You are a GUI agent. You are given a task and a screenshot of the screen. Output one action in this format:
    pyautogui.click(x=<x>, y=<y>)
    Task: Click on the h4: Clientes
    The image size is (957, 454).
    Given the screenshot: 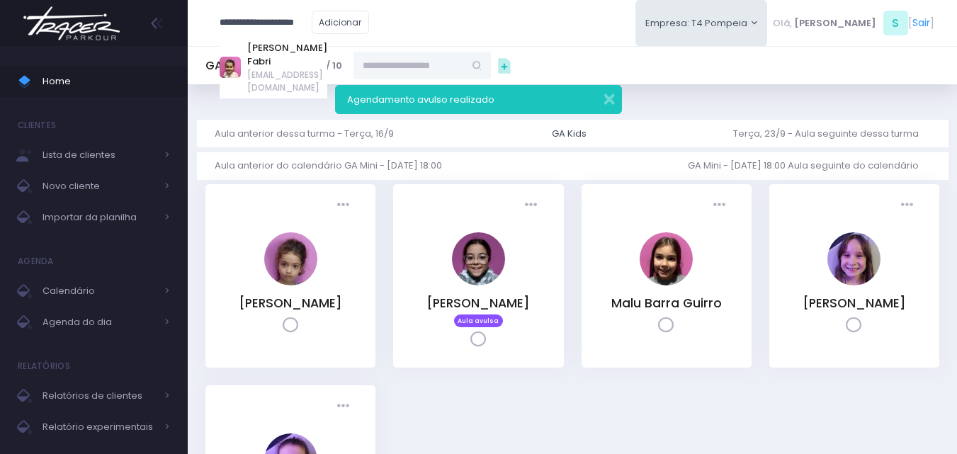 What is the action you would take?
    pyautogui.click(x=37, y=125)
    